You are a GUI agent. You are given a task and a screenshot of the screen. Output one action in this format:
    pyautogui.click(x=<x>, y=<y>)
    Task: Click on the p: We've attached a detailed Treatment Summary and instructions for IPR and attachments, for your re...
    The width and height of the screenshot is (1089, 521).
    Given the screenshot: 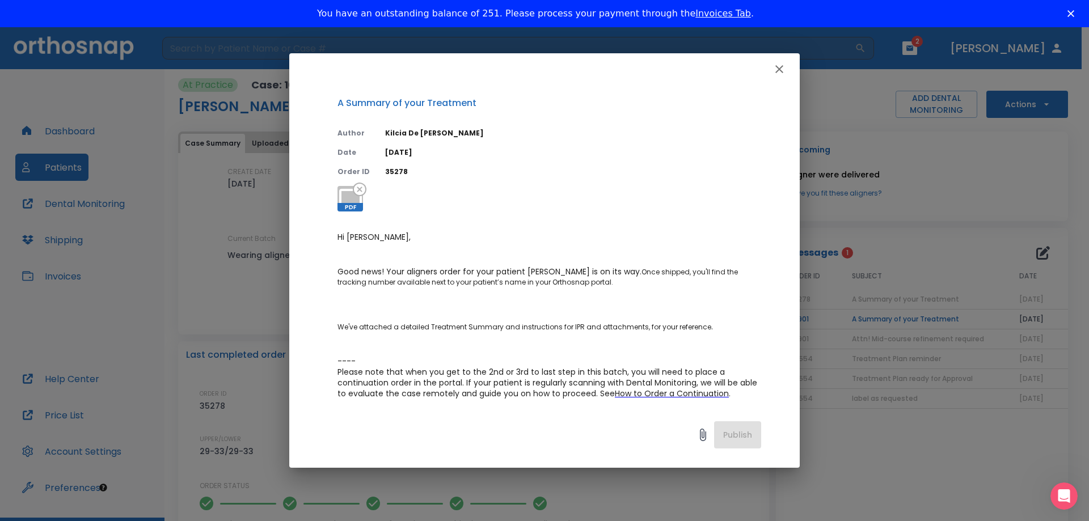 What is the action you would take?
    pyautogui.click(x=549, y=322)
    